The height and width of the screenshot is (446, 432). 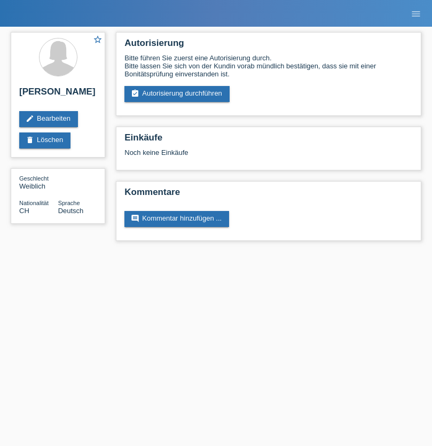 I want to click on h2: Einkäufe, so click(x=269, y=141).